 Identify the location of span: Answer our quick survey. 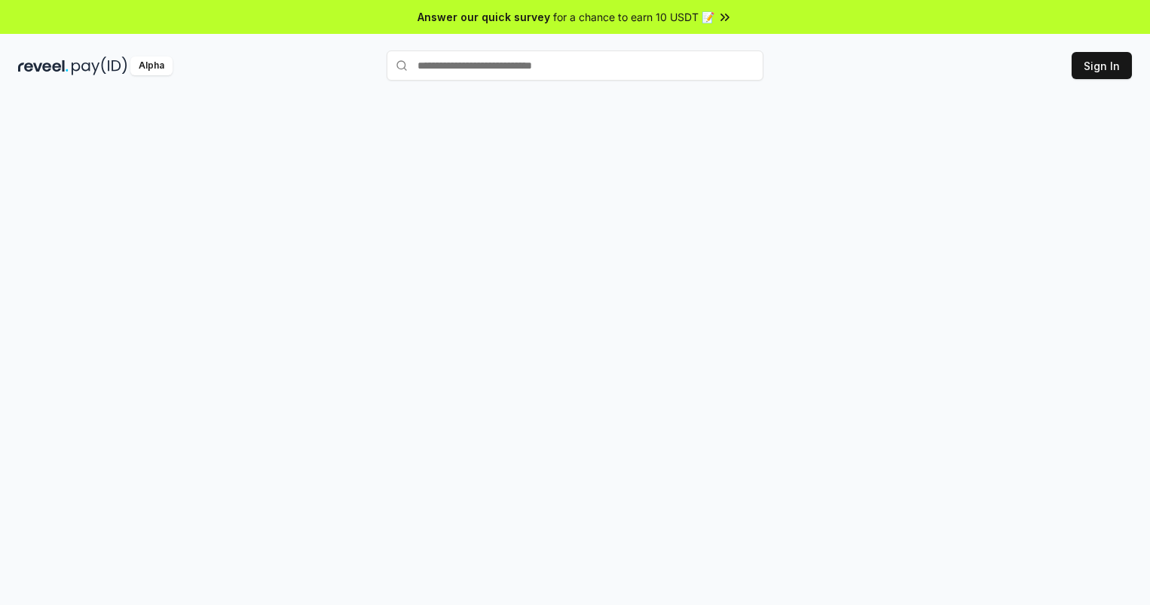
(484, 17).